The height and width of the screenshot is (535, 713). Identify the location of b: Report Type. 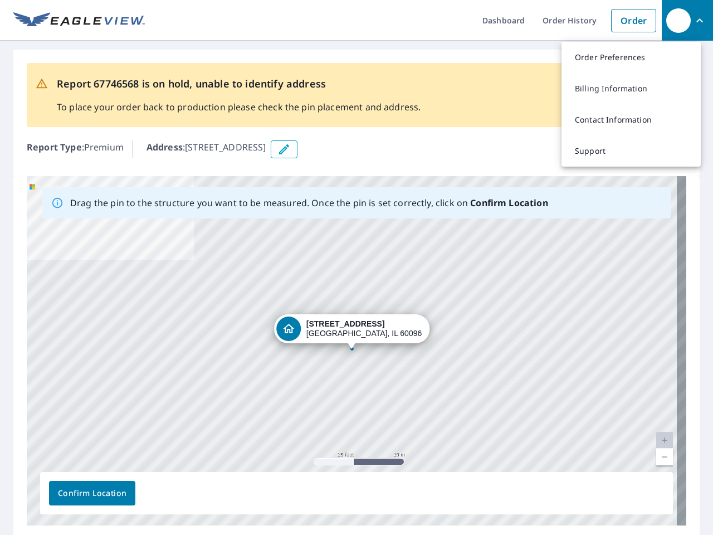
(54, 147).